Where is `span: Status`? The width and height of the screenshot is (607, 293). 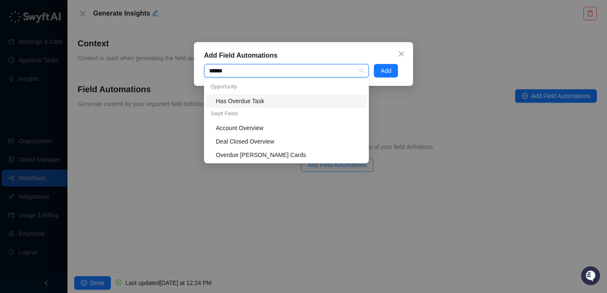 span: Status is located at coordinates (56, 122).